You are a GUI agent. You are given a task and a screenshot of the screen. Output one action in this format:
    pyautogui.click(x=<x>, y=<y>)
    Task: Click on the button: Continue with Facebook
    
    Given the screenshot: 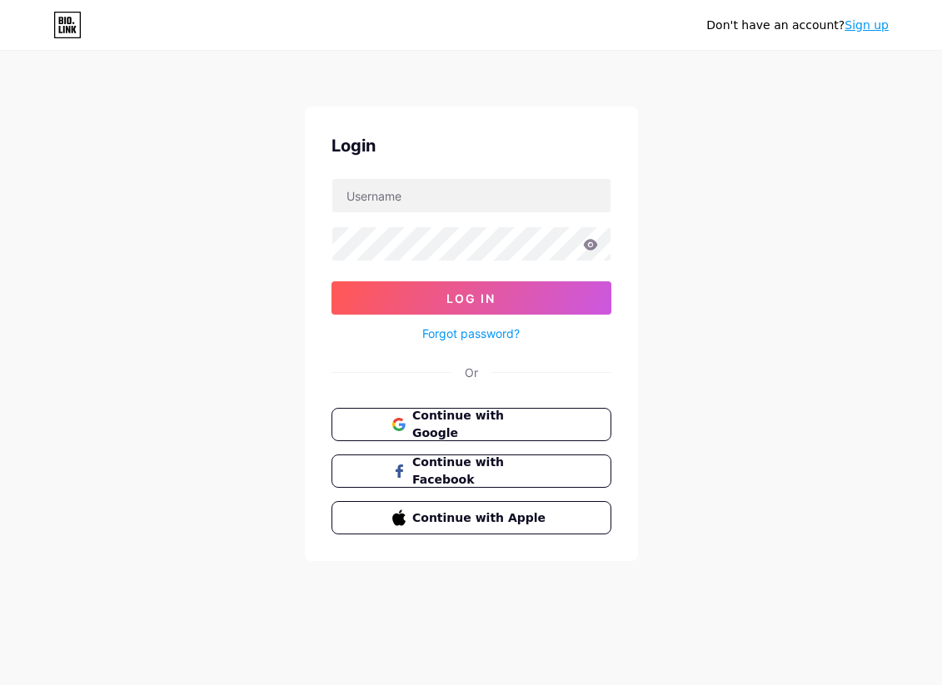 What is the action you would take?
    pyautogui.click(x=471, y=471)
    